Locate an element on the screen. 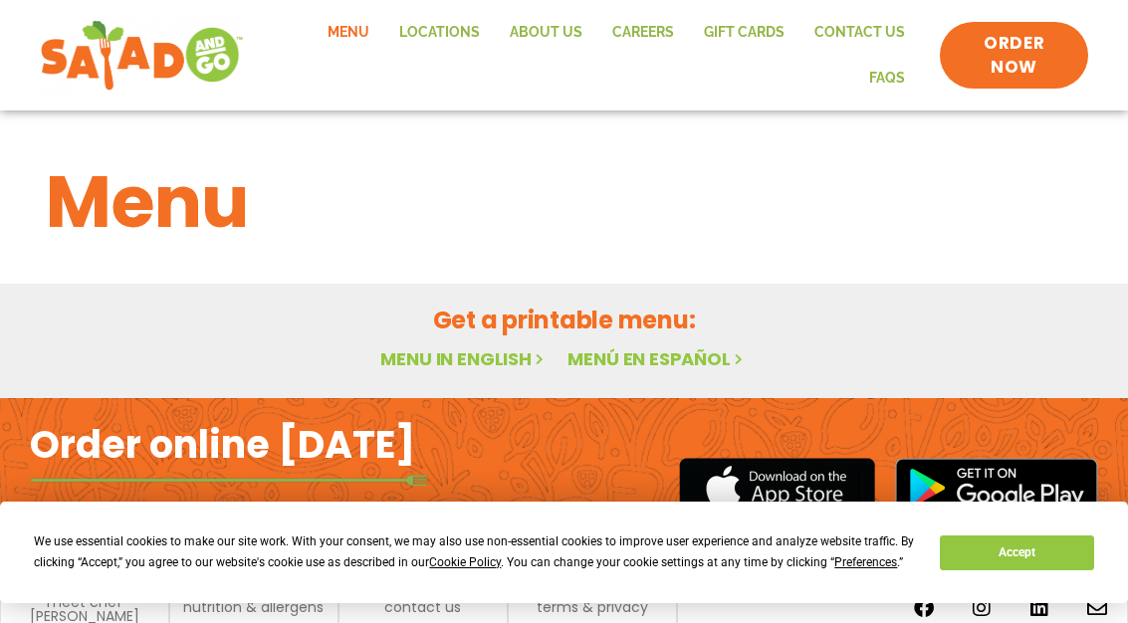 The width and height of the screenshot is (1128, 623). a: terms & privacy is located at coordinates (592, 607).